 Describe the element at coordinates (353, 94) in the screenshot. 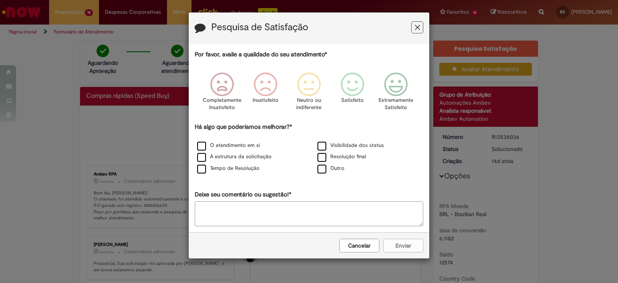

I see `div: Satisfeito` at that location.